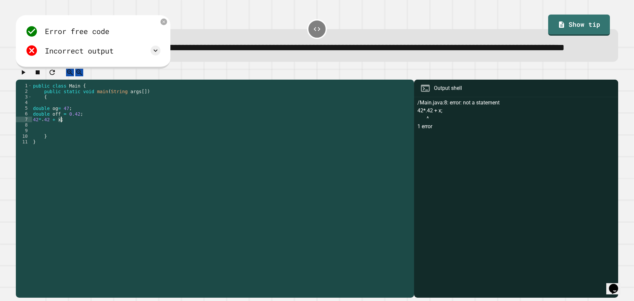 This screenshot has width=634, height=301. I want to click on div: 8, so click(24, 125).